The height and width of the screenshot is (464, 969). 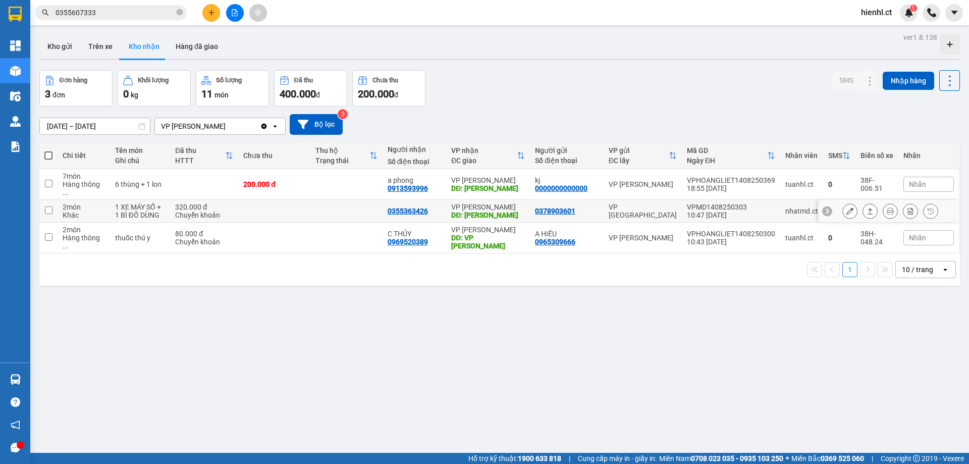 I want to click on div: 7 món, so click(x=84, y=176).